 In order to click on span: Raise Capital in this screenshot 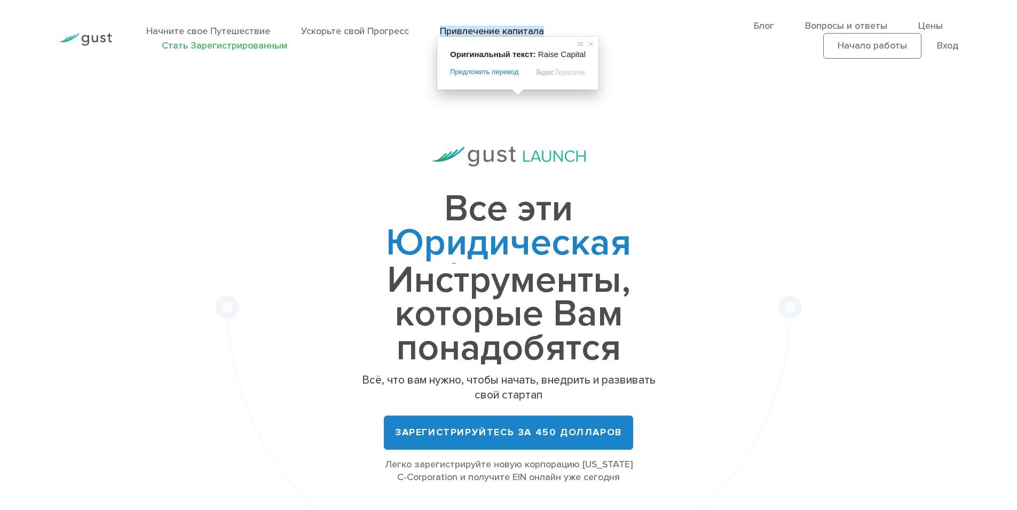, I will do `click(562, 54)`.